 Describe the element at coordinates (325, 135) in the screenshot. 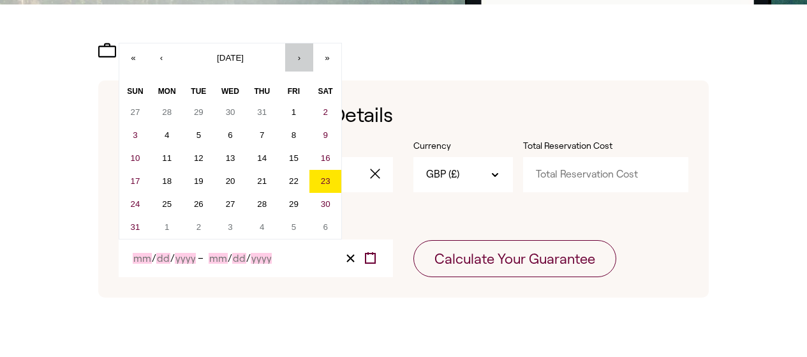

I see `button: August 9, 2025` at that location.